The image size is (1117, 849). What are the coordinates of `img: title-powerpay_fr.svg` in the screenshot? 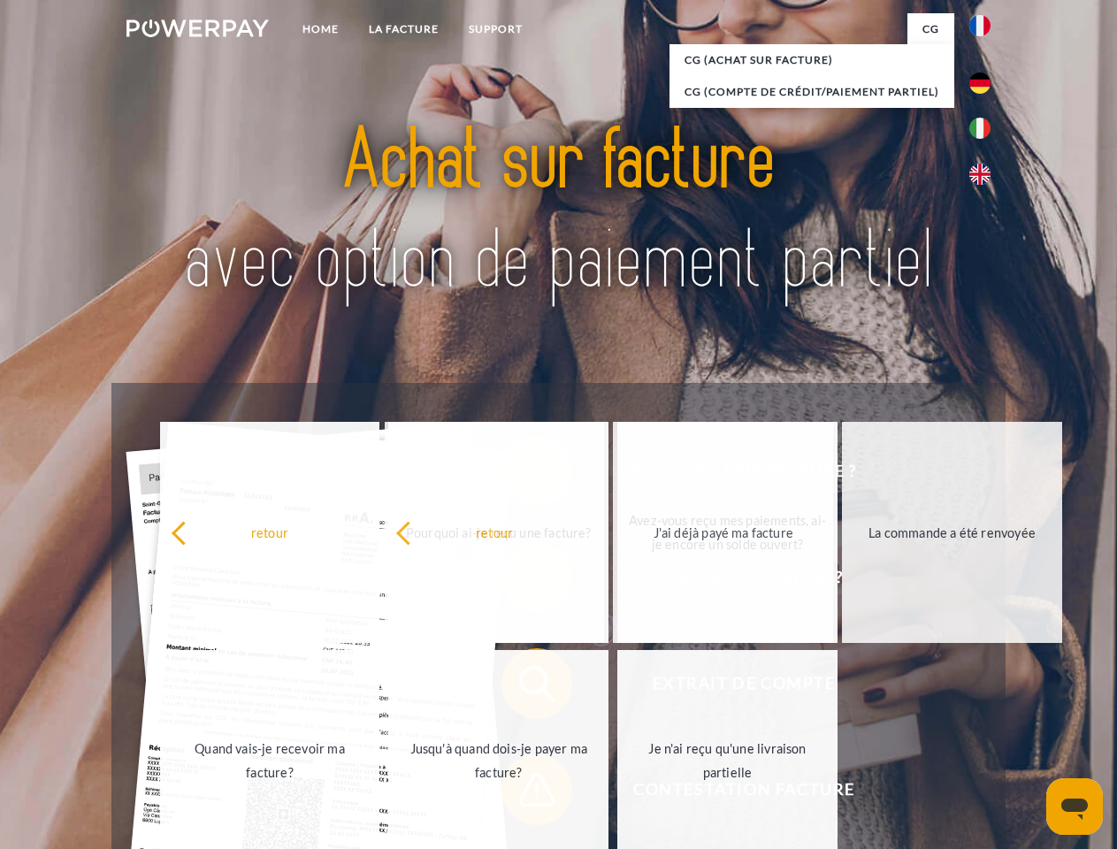 It's located at (558, 211).